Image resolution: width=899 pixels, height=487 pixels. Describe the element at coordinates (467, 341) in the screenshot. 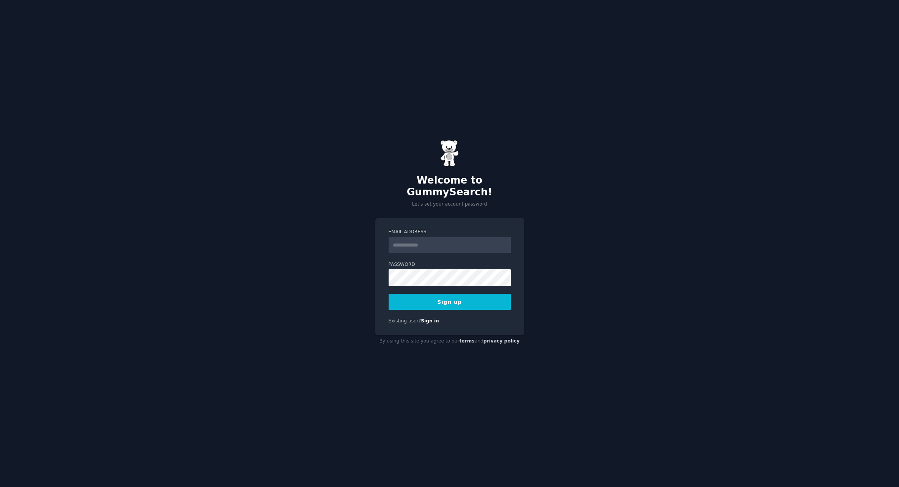

I see `a: terms` at that location.